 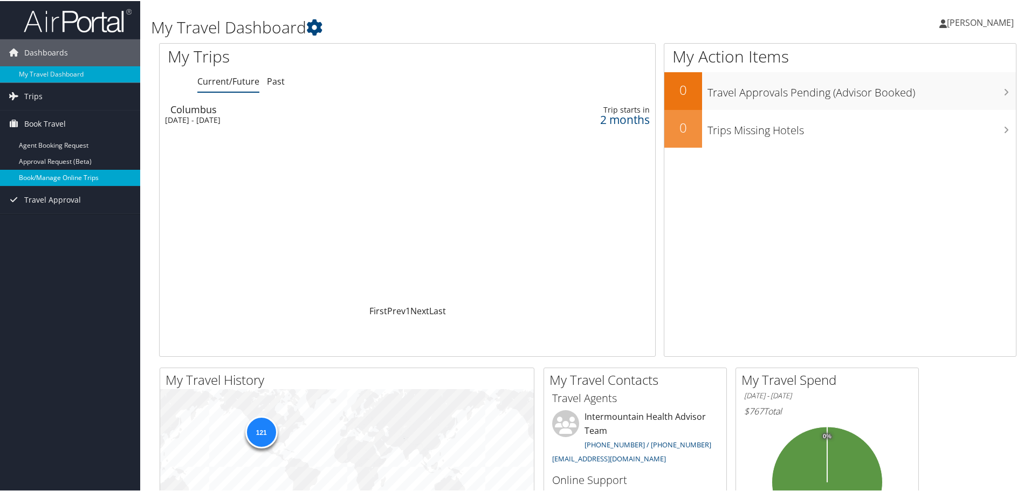 I want to click on a: First, so click(x=378, y=310).